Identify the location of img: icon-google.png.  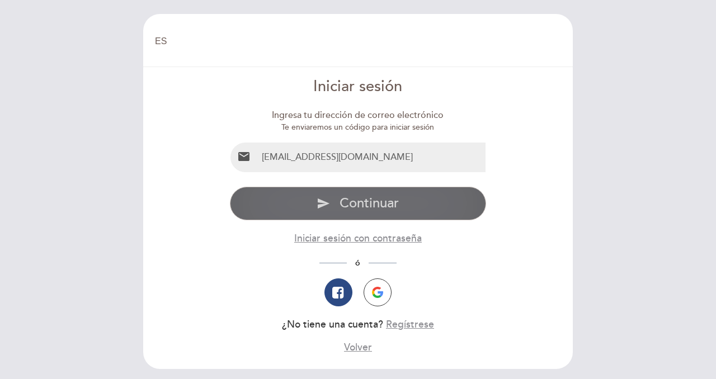
(378, 293).